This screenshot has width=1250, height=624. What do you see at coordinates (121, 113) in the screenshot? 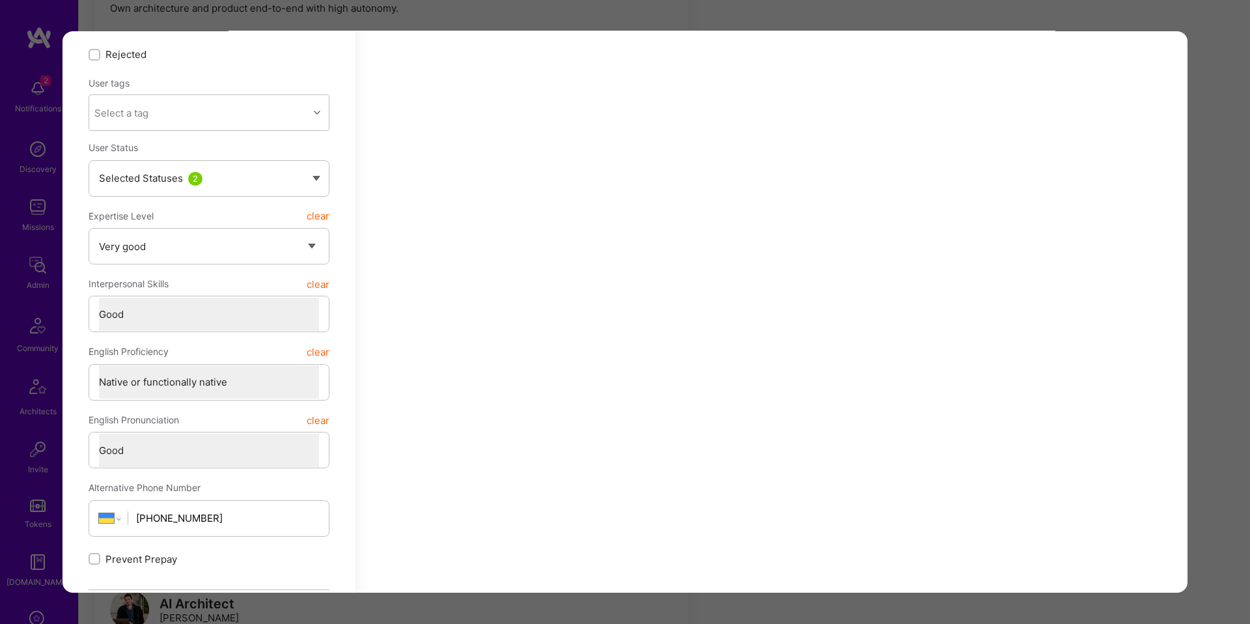
I see `div: Select a tag` at bounding box center [121, 113].